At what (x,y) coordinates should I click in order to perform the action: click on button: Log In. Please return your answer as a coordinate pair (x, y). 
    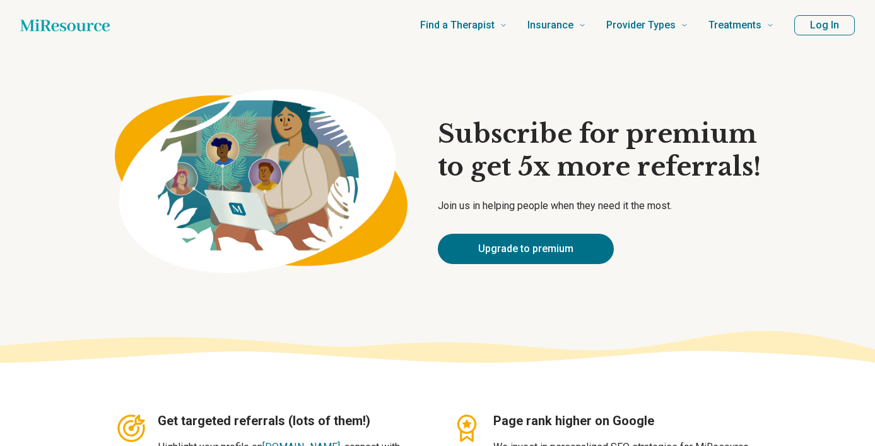
    Looking at the image, I should click on (825, 25).